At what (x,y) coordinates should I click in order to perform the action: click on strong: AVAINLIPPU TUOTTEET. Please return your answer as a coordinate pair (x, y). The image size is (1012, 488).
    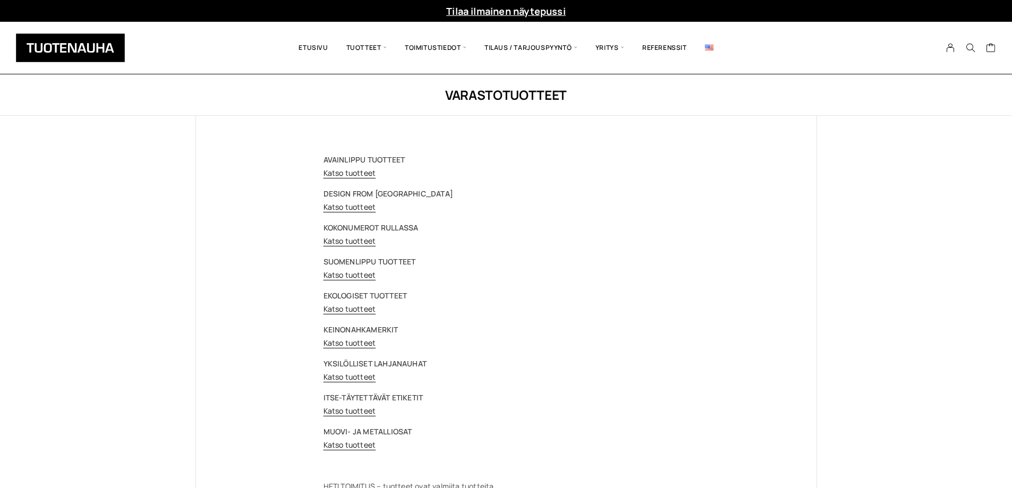
    Looking at the image, I should click on (364, 159).